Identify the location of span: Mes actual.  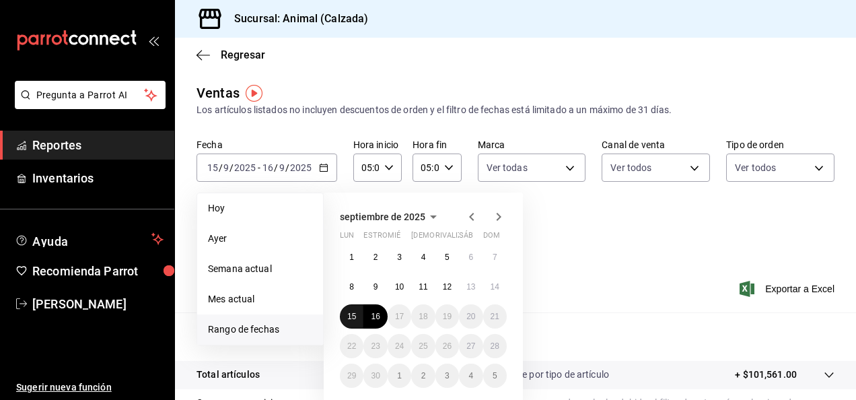
(260, 299).